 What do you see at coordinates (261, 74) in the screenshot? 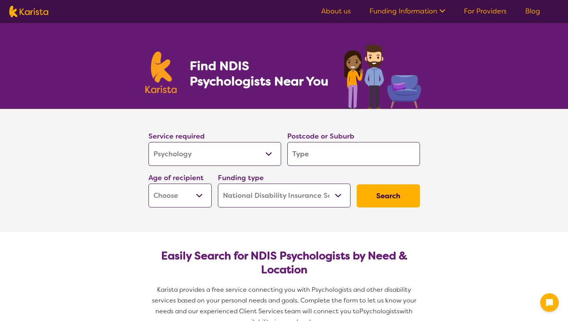
I see `h1: Find NDIS Psychologists Near You` at bounding box center [261, 74].